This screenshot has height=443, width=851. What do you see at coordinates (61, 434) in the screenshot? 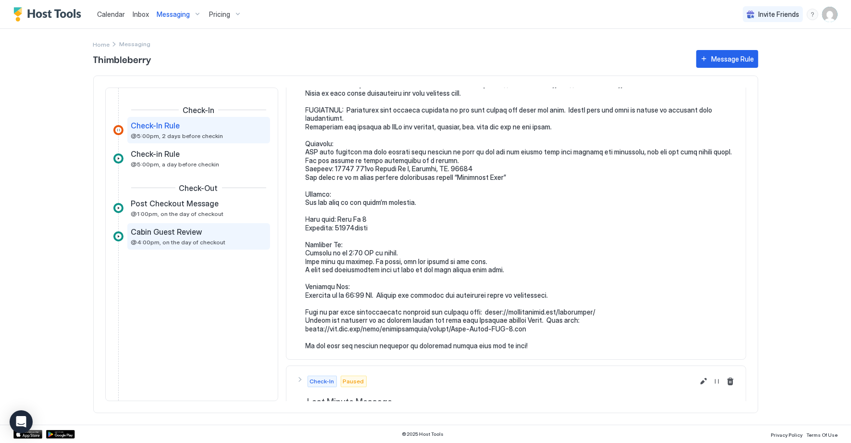
I see `div: Google Play Store` at bounding box center [61, 434].